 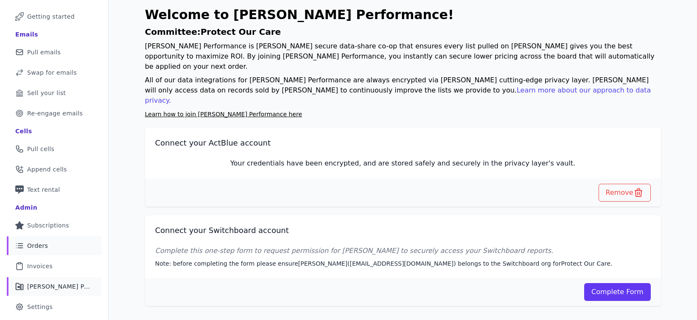 I want to click on span: Invoices, so click(x=40, y=266).